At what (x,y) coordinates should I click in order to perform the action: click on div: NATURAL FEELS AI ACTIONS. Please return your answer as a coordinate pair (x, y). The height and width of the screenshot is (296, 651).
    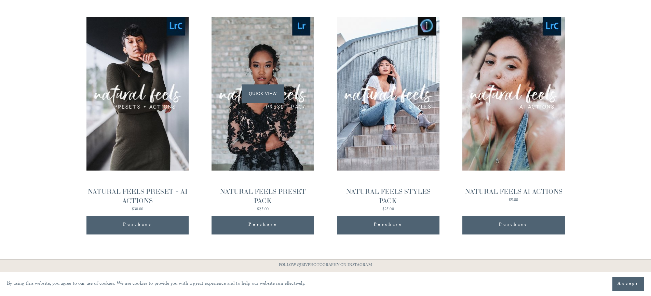
    Looking at the image, I should click on (513, 191).